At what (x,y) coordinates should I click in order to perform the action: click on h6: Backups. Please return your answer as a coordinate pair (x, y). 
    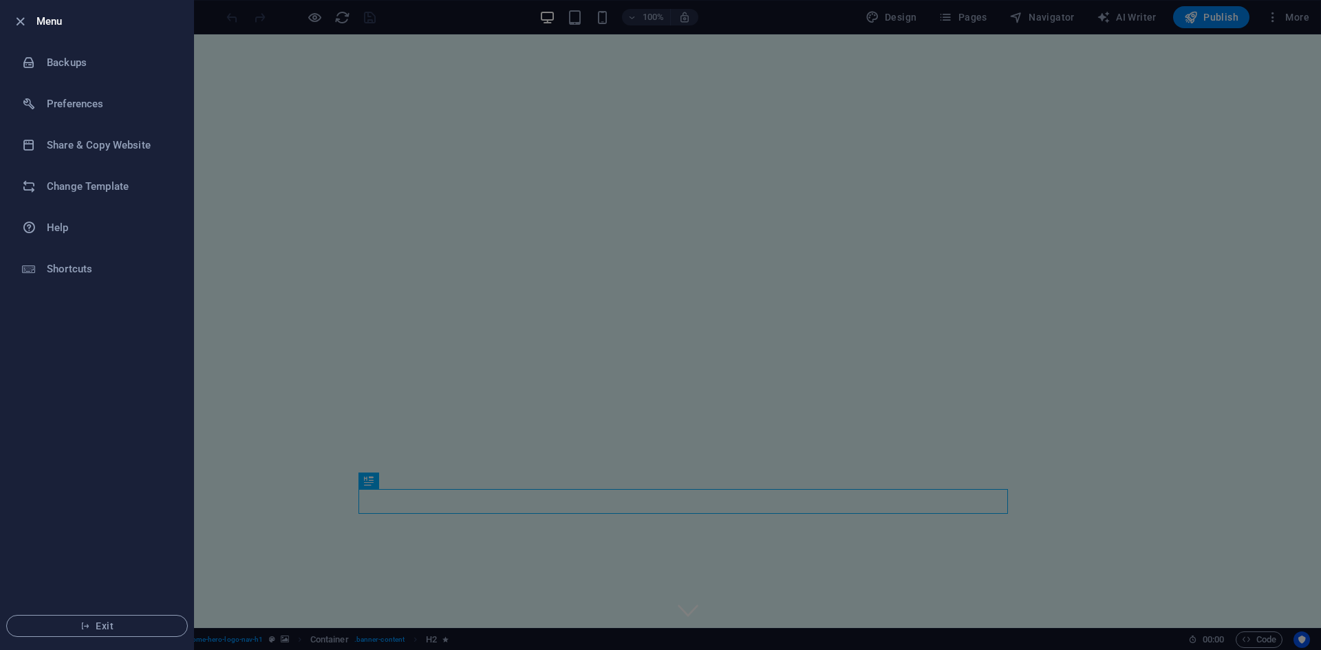
    Looking at the image, I should click on (110, 63).